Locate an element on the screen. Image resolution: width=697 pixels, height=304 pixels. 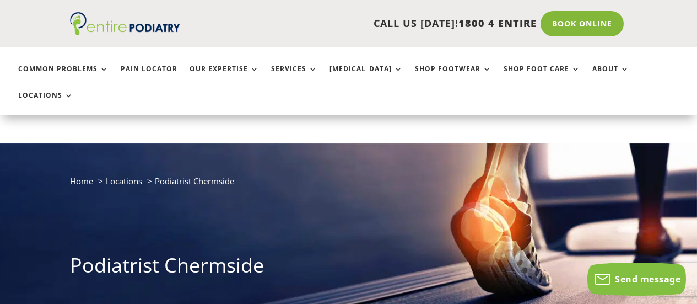
h1: Podiatrist Chermside is located at coordinates (349, 268).